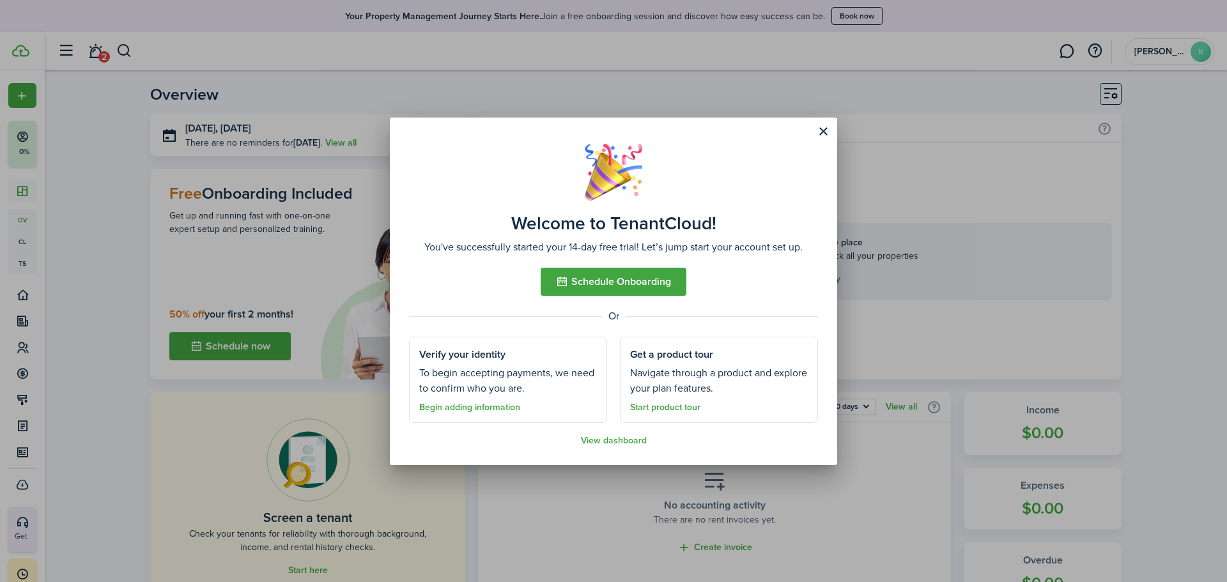 This screenshot has height=582, width=1227. I want to click on a: View dashboard, so click(614, 441).